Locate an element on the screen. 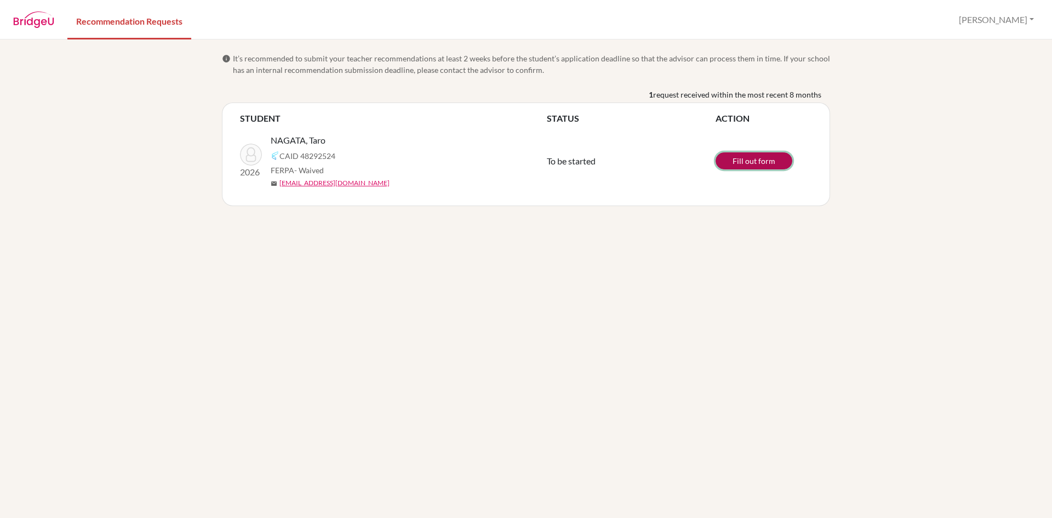  span: request received within the most recent 8 months is located at coordinates (737, 94).